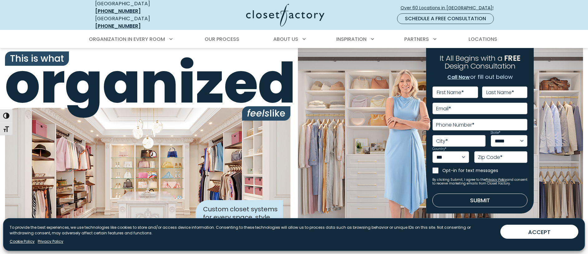 The width and height of the screenshot is (588, 254). What do you see at coordinates (351, 39) in the screenshot?
I see `span: Inspiration` at bounding box center [351, 39].